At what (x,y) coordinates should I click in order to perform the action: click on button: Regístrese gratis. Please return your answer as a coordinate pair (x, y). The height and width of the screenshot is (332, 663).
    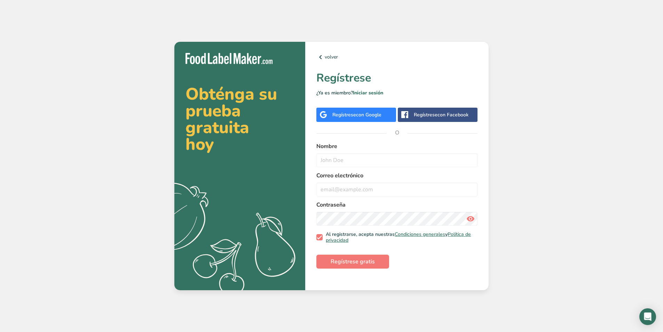
    Looking at the image, I should click on (352, 261).